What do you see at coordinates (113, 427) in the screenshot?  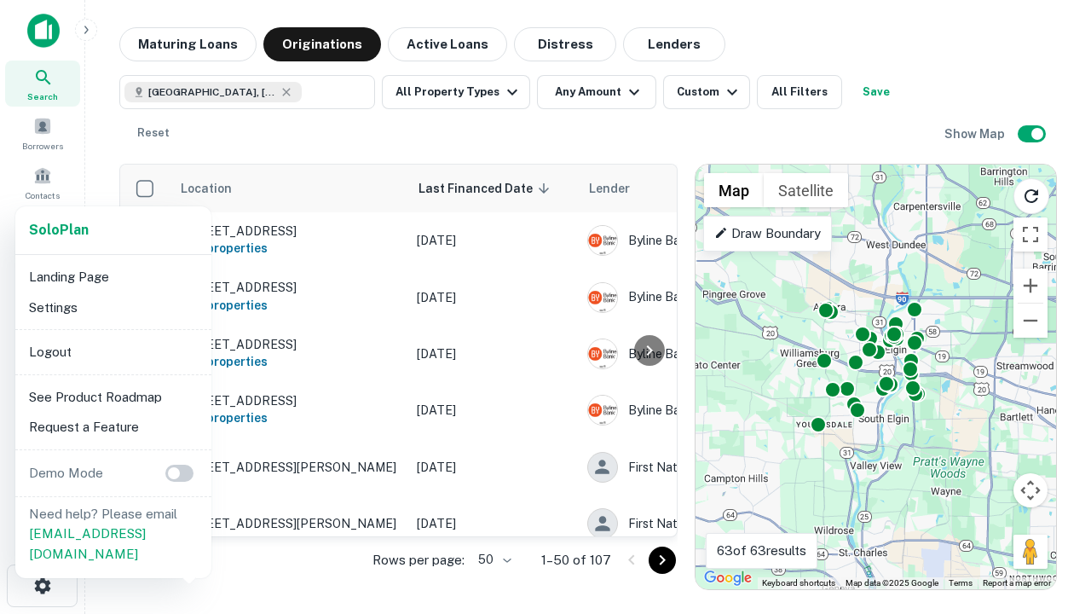 I see `li: Request a Feature` at bounding box center [113, 427].